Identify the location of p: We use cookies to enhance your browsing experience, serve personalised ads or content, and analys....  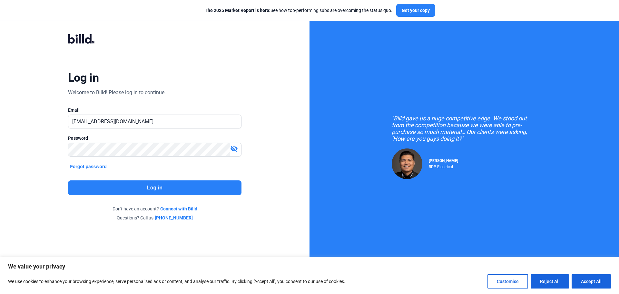
(177, 281).